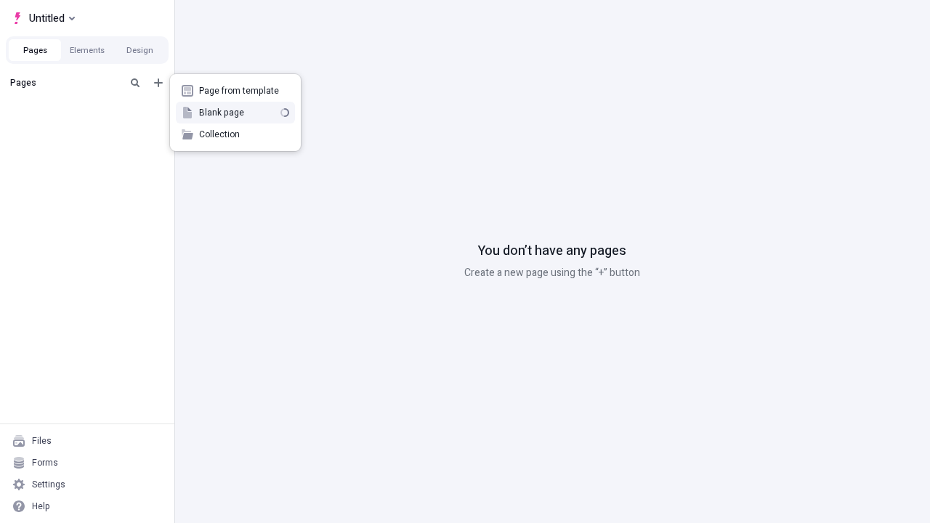 This screenshot has height=523, width=930. I want to click on button: Add new, so click(158, 83).